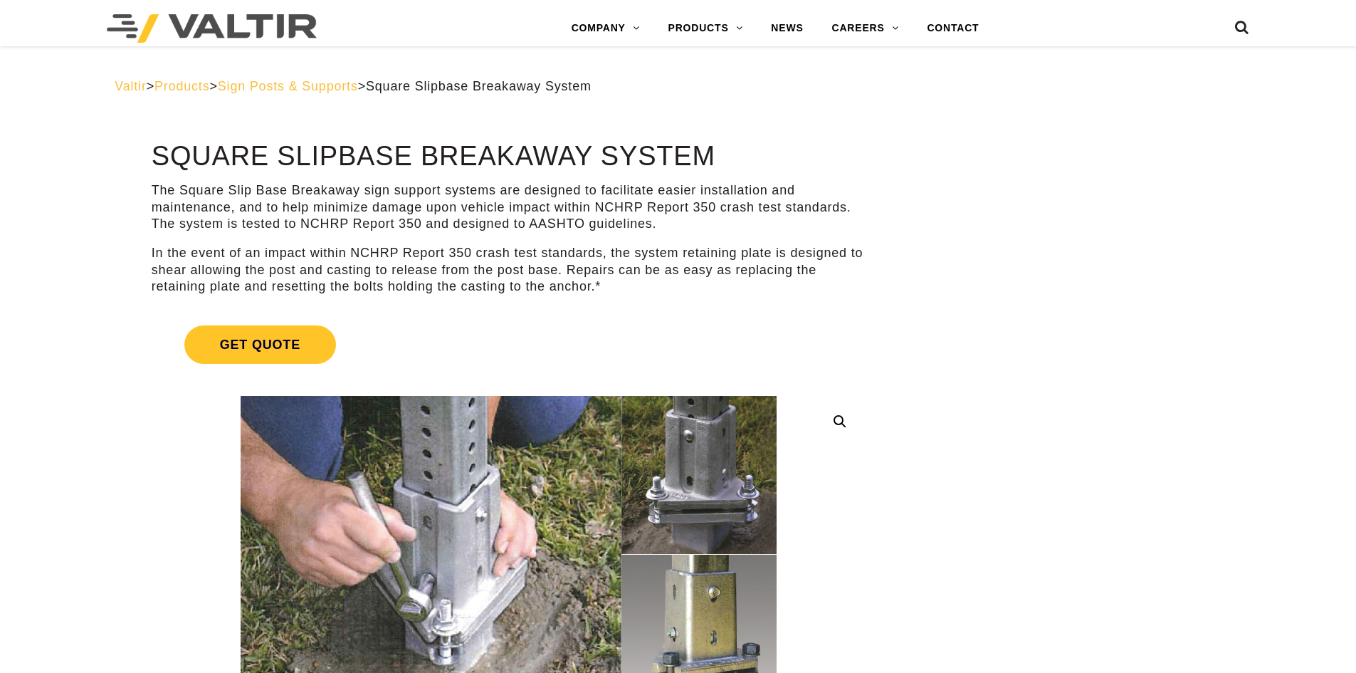 This screenshot has width=1356, height=673. I want to click on h1: Square Slipbase Breakaway System, so click(508, 157).